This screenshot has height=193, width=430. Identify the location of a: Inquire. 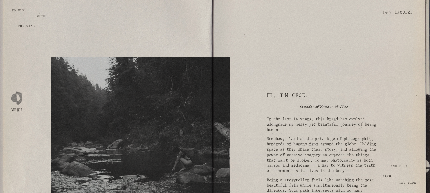
(403, 13).